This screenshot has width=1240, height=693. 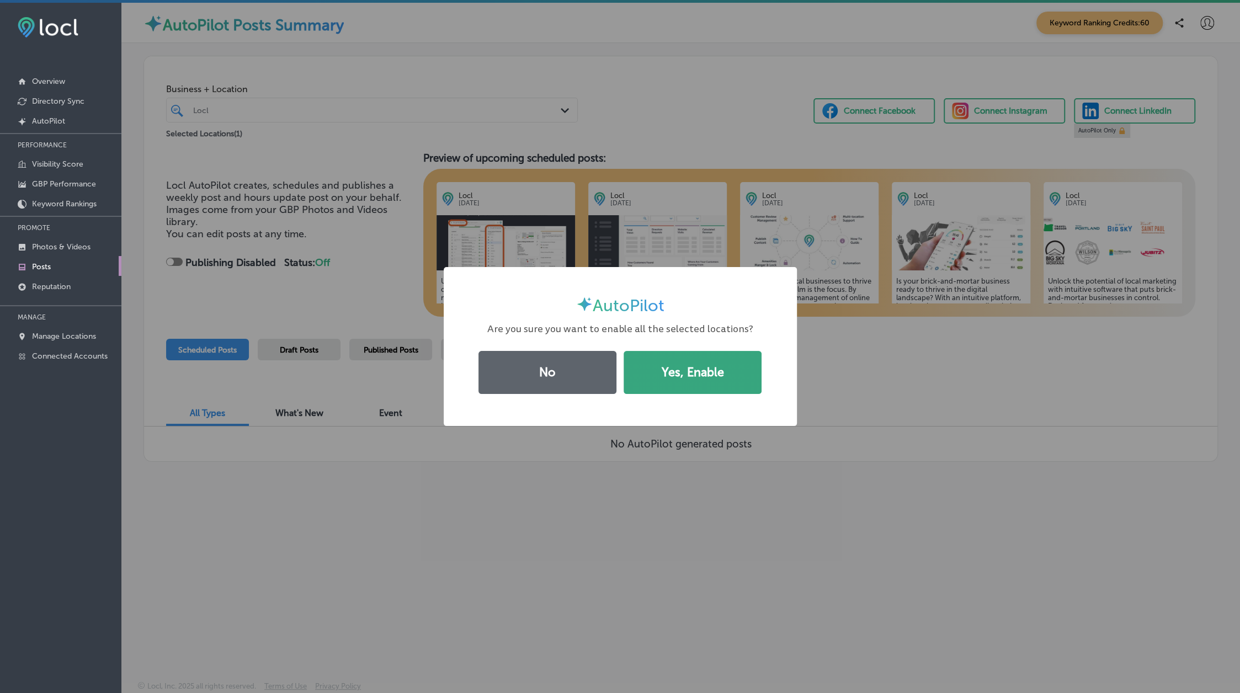 I want to click on p: Photos & Videos, so click(x=61, y=247).